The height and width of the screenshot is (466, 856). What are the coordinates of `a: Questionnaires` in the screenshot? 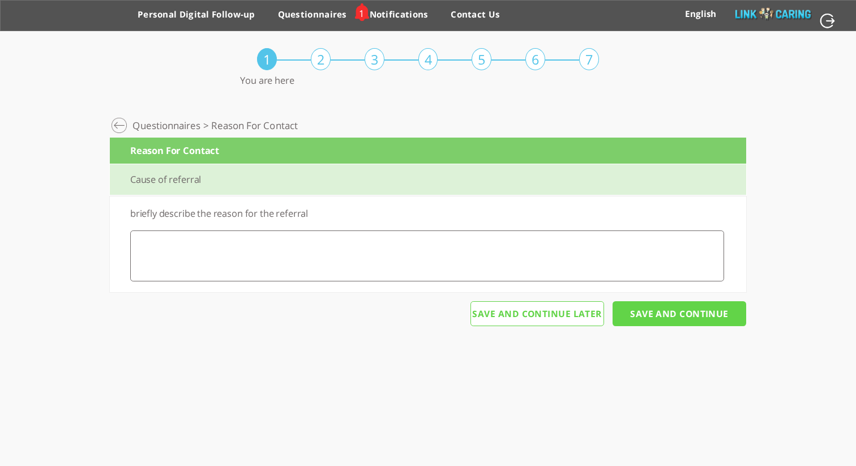 It's located at (312, 19).